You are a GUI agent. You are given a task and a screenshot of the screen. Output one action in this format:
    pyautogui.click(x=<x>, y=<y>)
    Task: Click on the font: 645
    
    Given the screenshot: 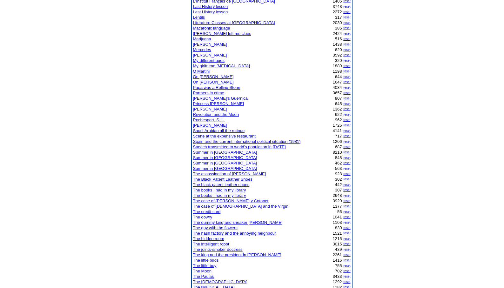 What is the action you would take?
    pyautogui.click(x=339, y=104)
    